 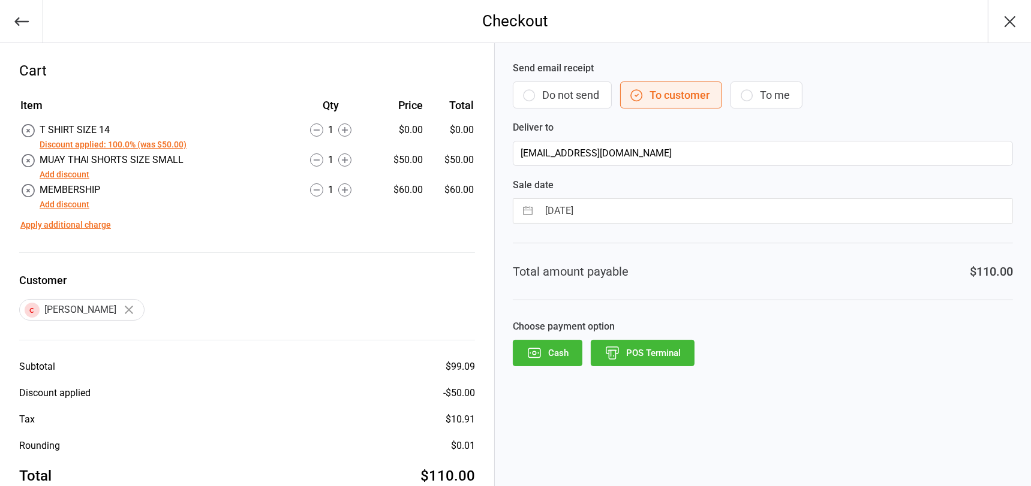 I want to click on td: $0.00, so click(x=450, y=137).